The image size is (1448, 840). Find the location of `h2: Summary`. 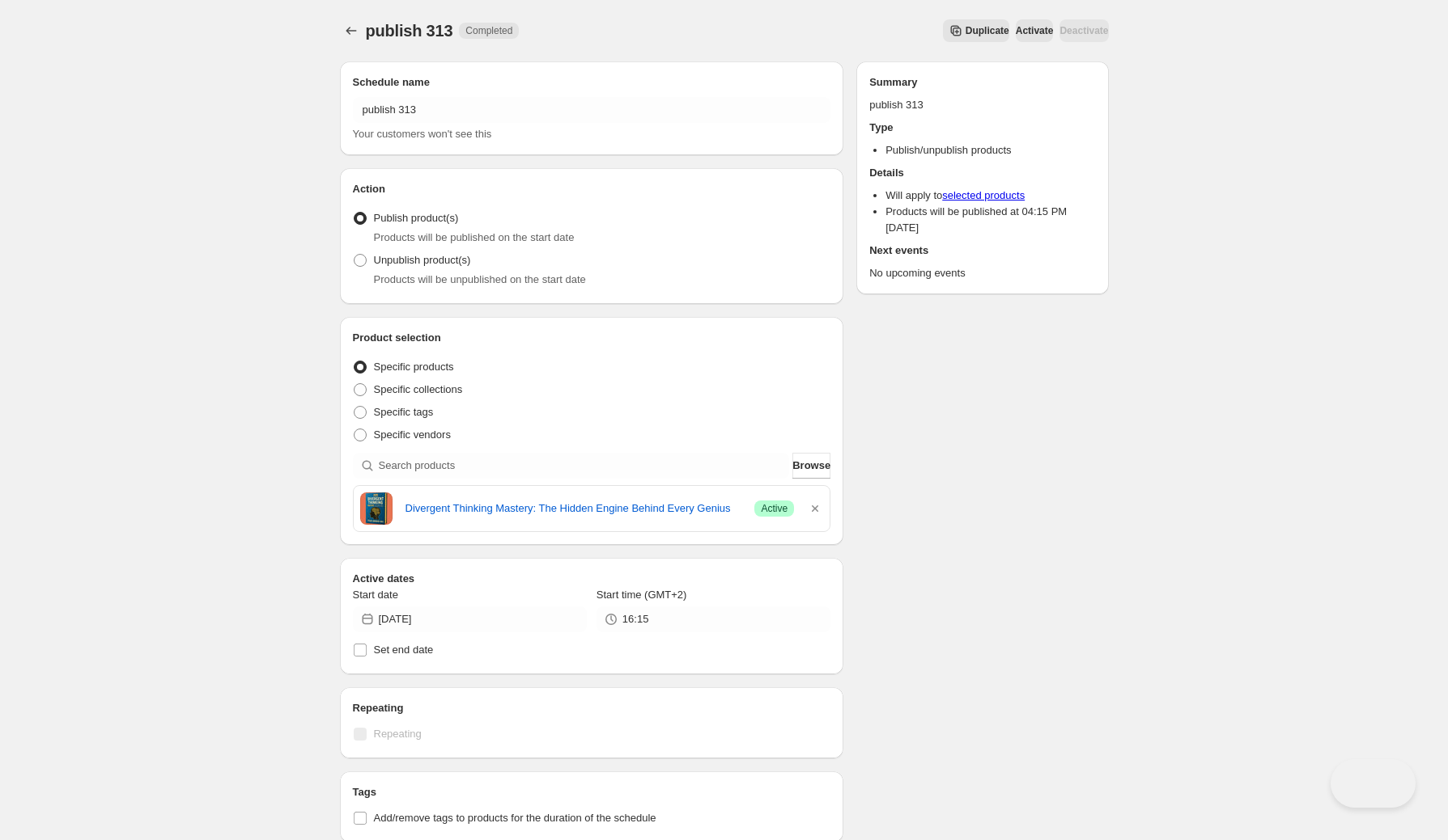

h2: Summary is located at coordinates (981, 83).